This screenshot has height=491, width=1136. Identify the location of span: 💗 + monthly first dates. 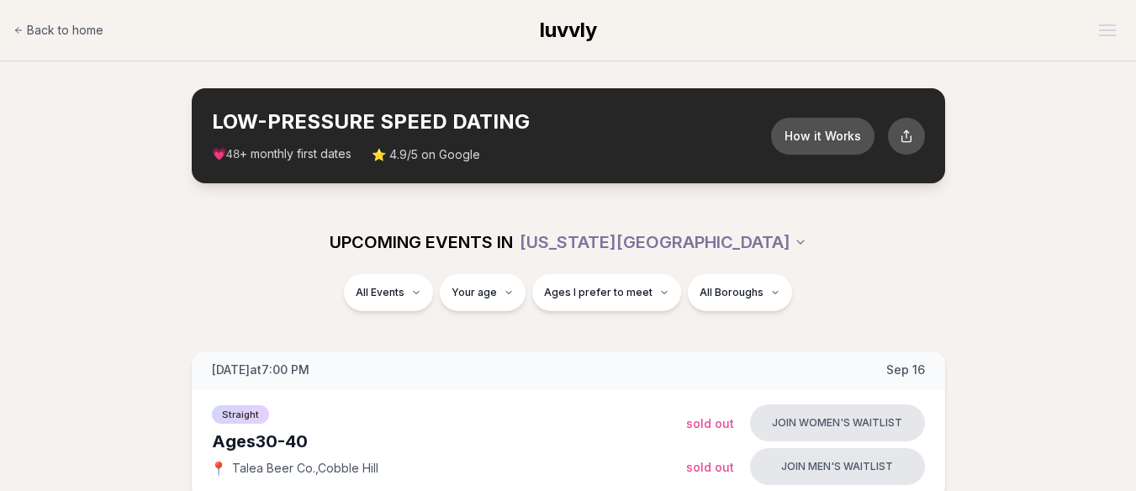
(282, 154).